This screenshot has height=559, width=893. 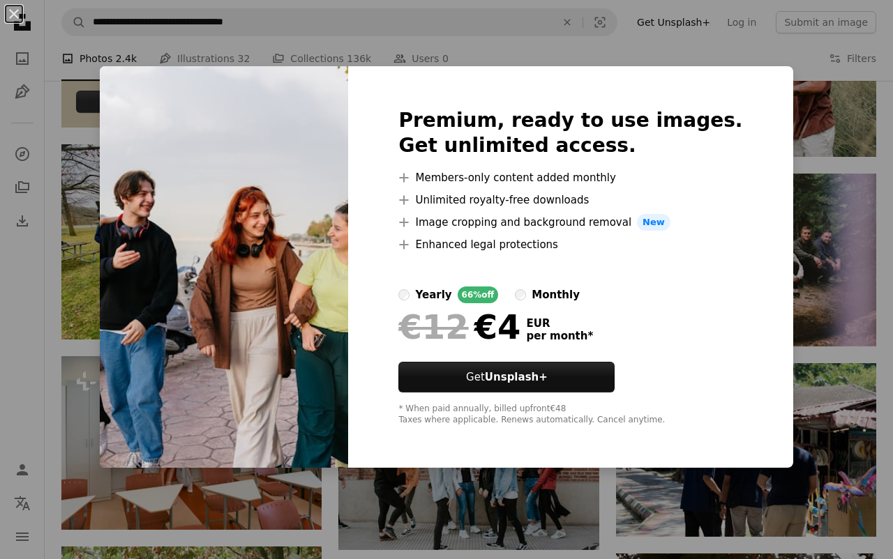 What do you see at coordinates (520, 295) in the screenshot?
I see `input: monthly` at bounding box center [520, 295].